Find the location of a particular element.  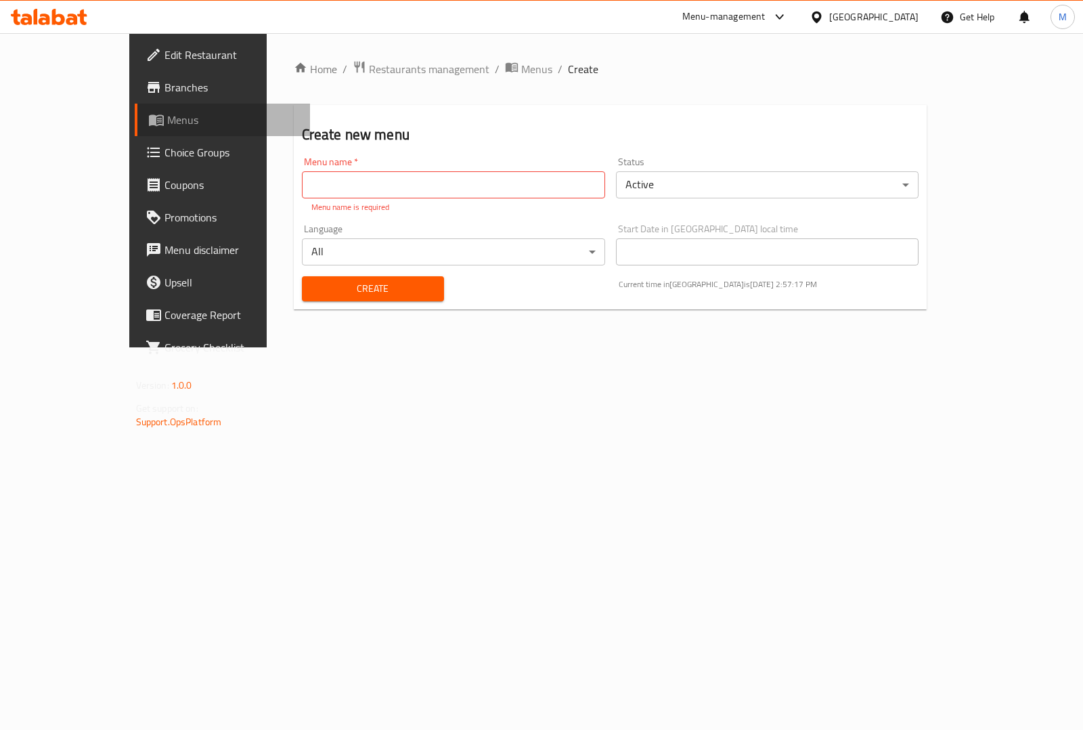

span: Choice Groups is located at coordinates (232, 152).